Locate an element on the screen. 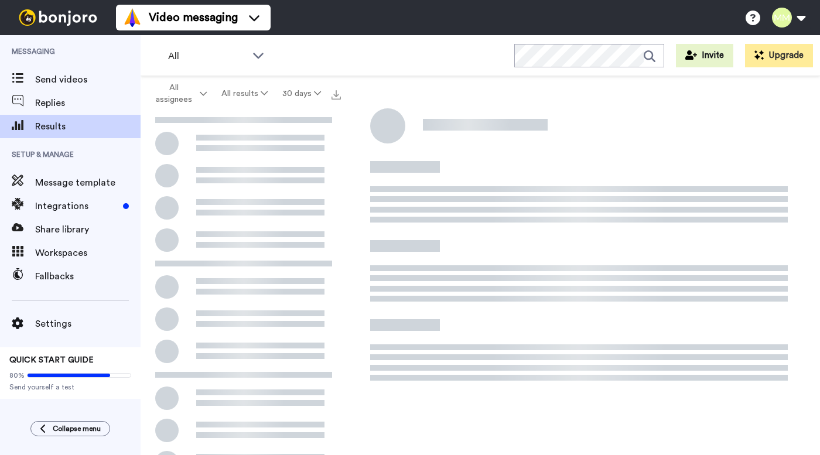  span: All is located at coordinates (207, 56).